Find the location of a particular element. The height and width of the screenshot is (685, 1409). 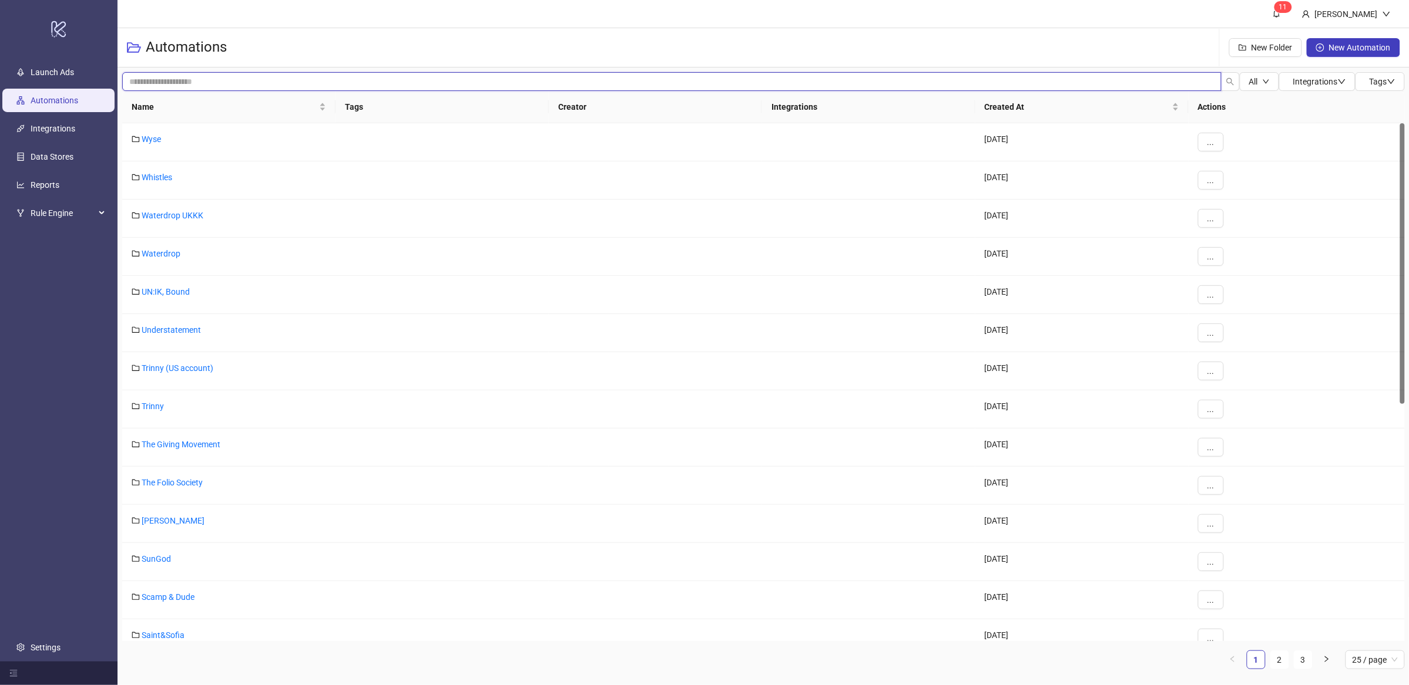

li: 3 is located at coordinates (1303, 660).